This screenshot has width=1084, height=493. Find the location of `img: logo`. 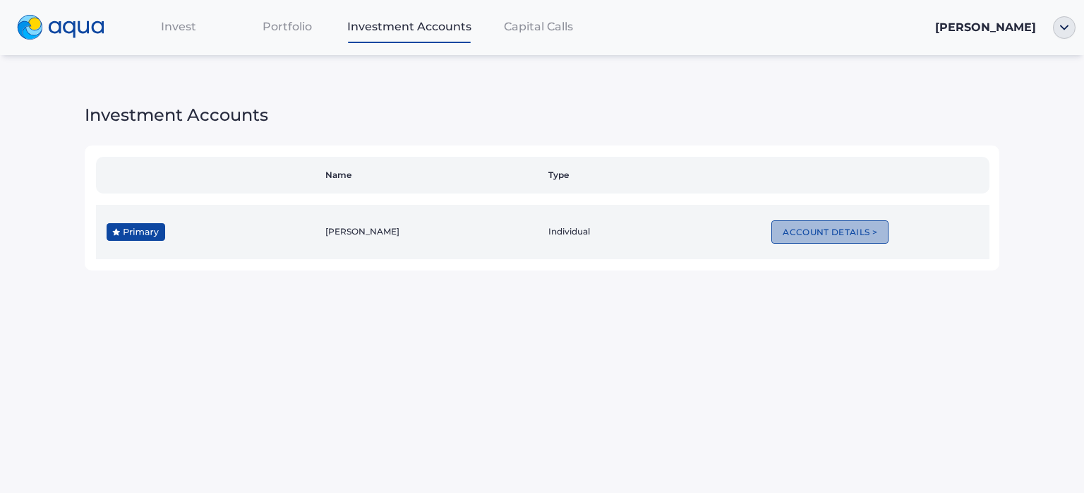

img: logo is located at coordinates (61, 28).